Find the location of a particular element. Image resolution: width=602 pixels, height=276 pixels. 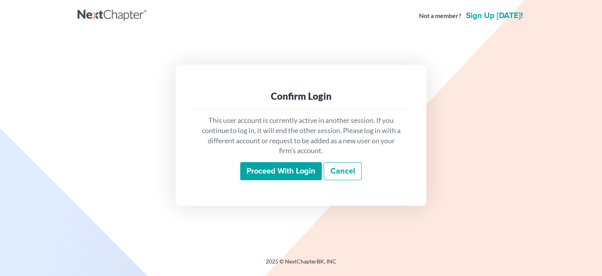

div: 2025 © NextChapterBK, INC is located at coordinates (301, 264).